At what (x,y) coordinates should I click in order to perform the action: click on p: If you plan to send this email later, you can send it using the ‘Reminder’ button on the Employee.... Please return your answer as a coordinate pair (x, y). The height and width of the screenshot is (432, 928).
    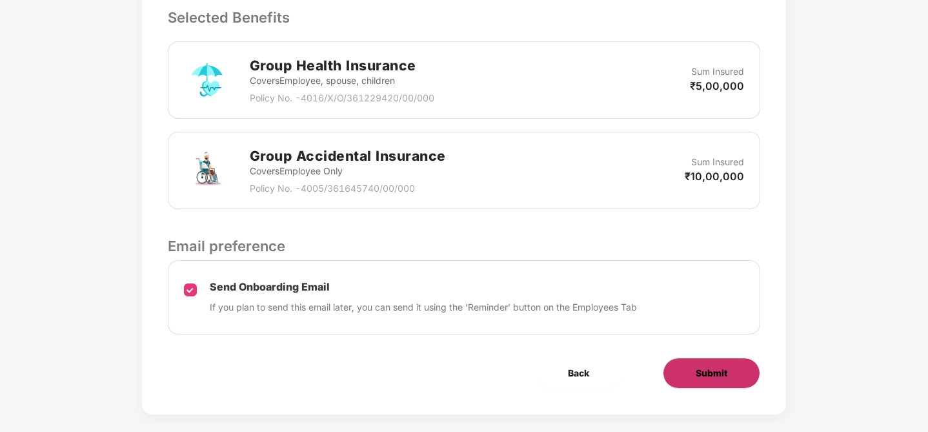
    Looking at the image, I should click on (423, 307).